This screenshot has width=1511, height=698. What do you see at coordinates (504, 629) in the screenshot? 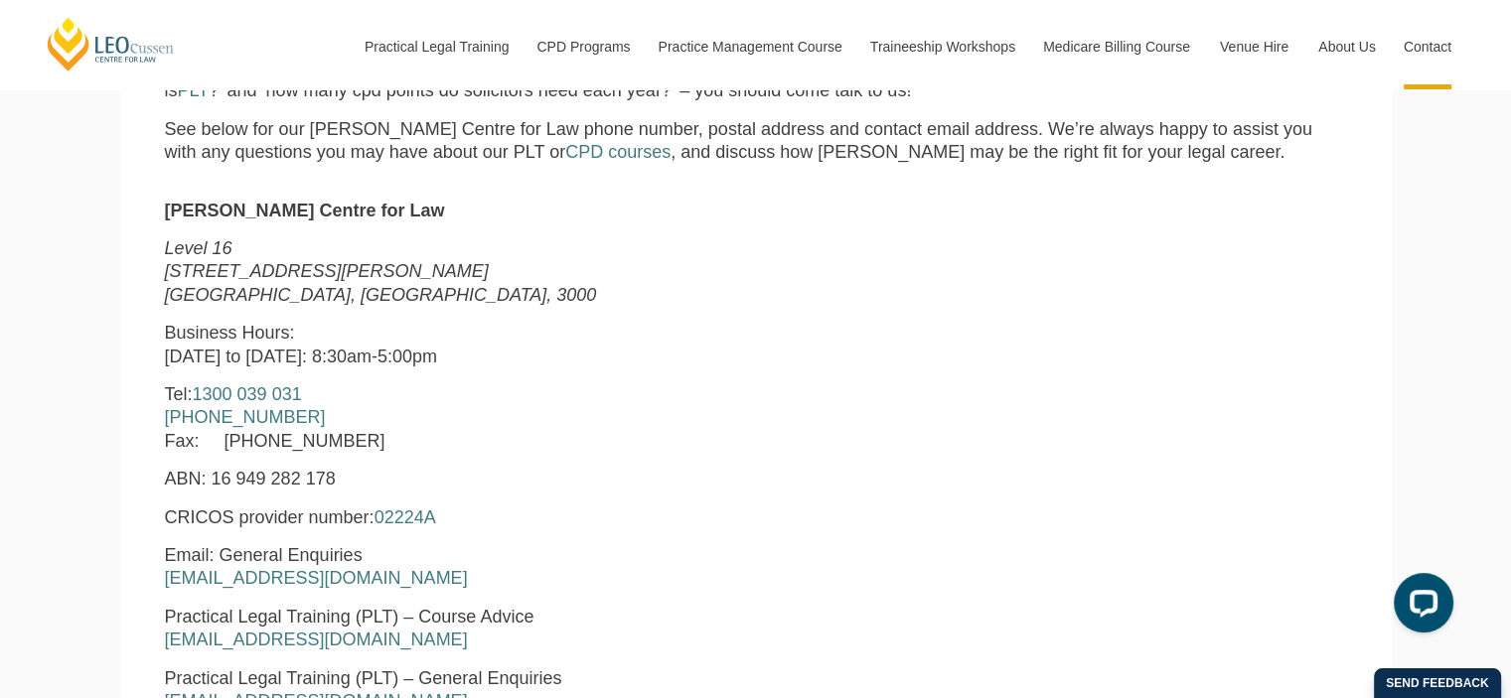
I see `p: Practical Legal Training (PLT) – Course Advice` at bounding box center [504, 629].